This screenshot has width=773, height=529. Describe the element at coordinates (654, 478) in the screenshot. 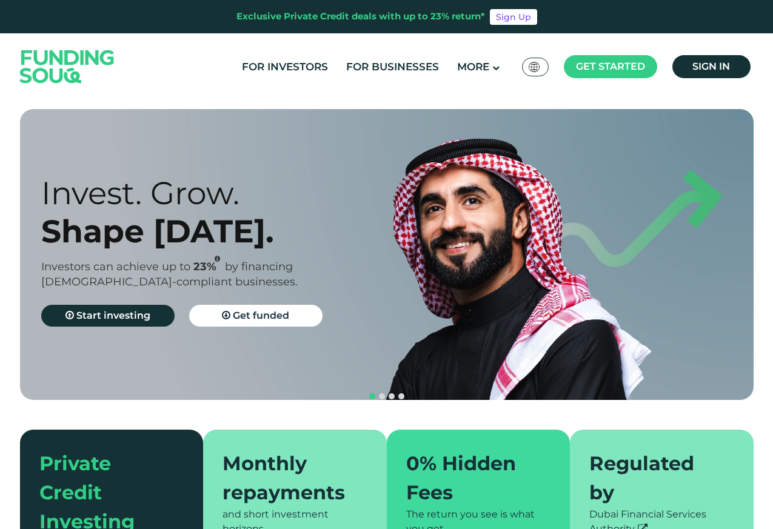

I see `div: Regulated by` at that location.